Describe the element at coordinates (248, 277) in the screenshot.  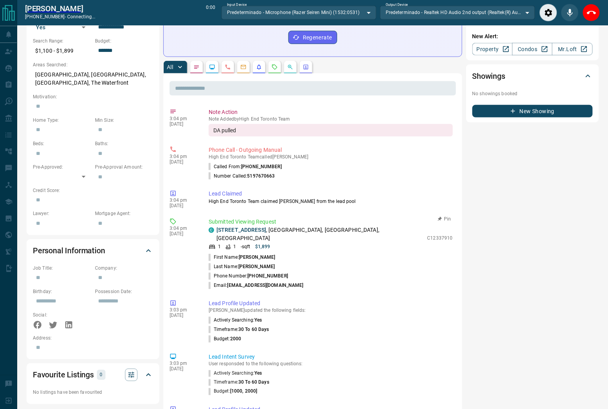
I see `p: Phone Number:` at that location.